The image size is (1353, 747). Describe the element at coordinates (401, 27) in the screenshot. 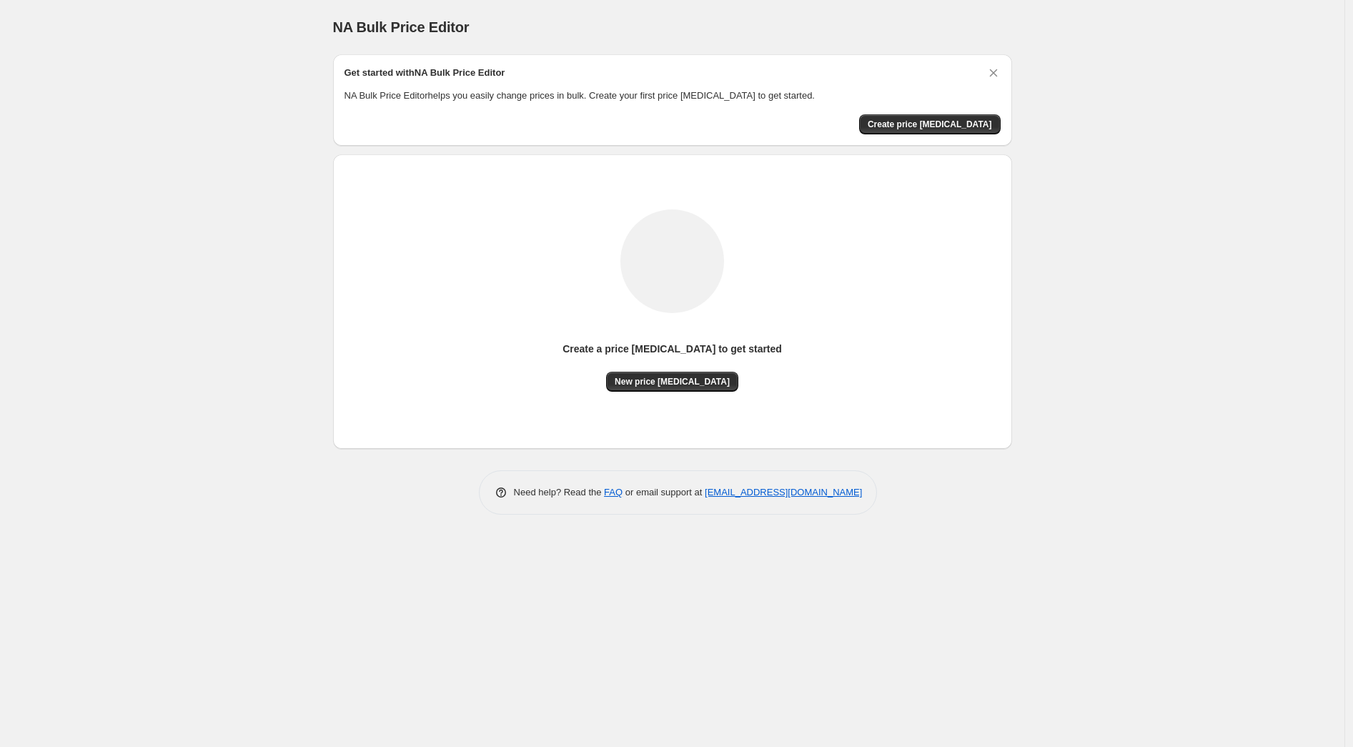

I see `span: NA Bulk Price Editor` at that location.